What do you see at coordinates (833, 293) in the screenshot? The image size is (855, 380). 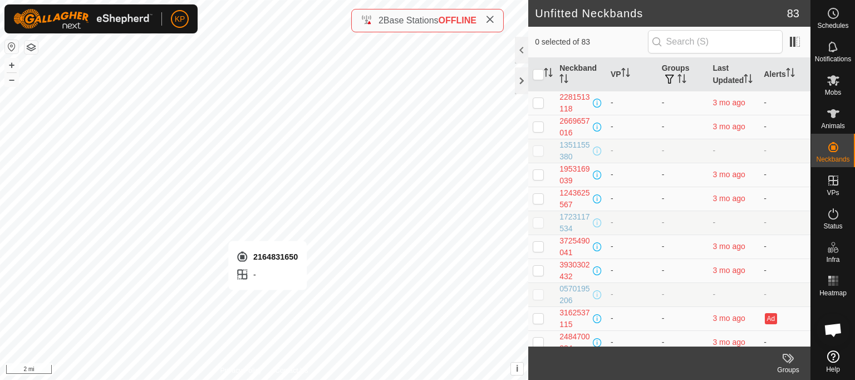 I see `span: Heatmap` at bounding box center [833, 293].